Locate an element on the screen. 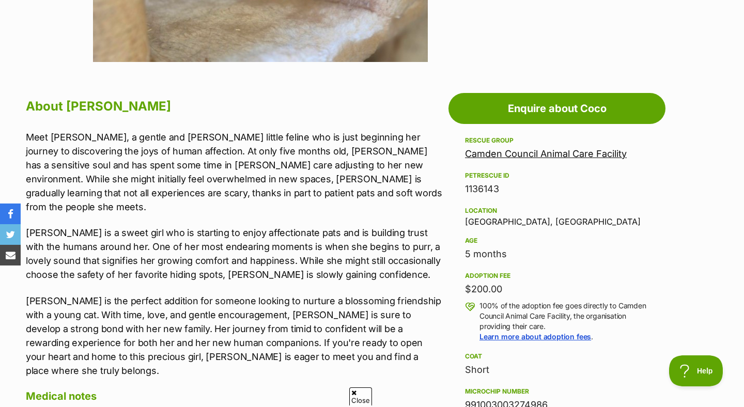 The height and width of the screenshot is (407, 744). div: 1136143 is located at coordinates (557, 189).